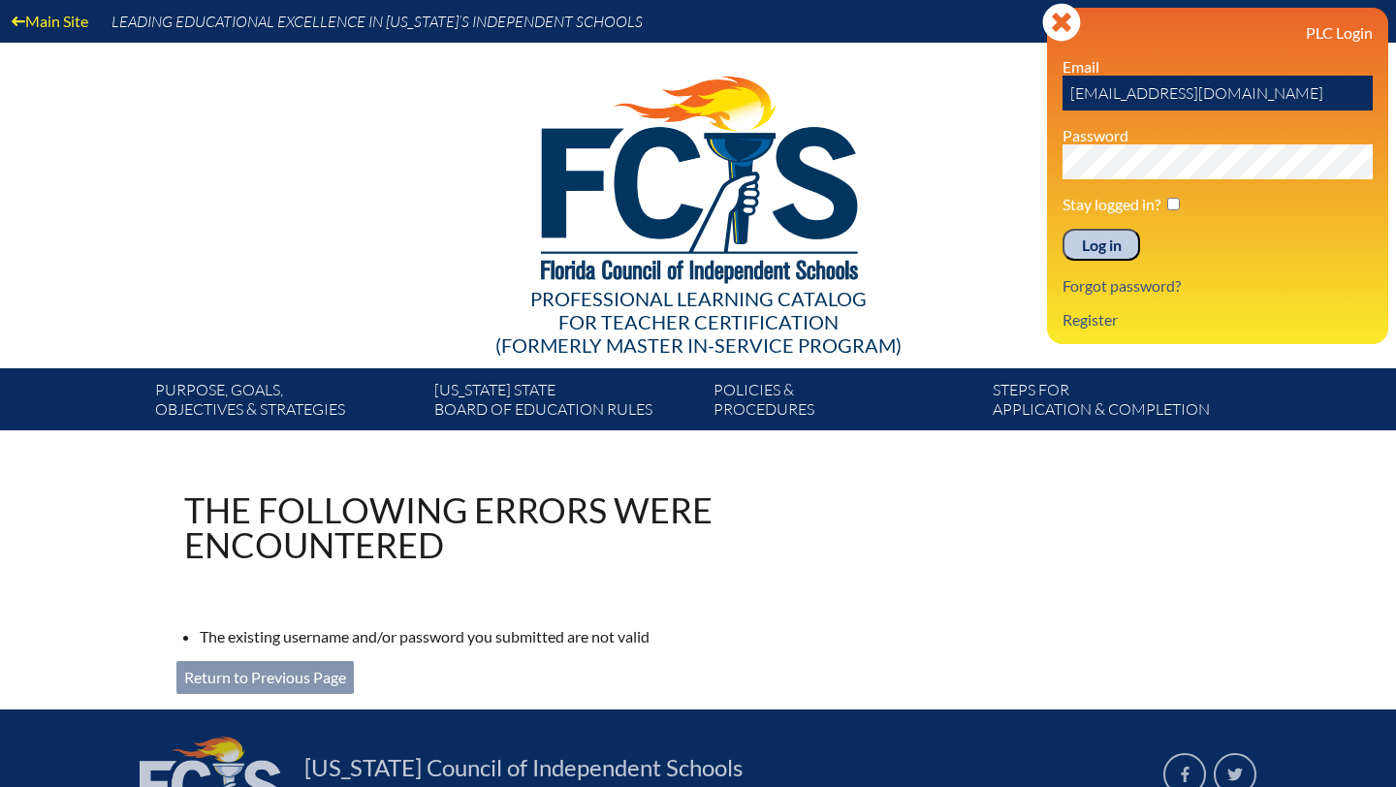 The height and width of the screenshot is (787, 1396). Describe the element at coordinates (846, 403) in the screenshot. I see `a: Policies &Procedures` at that location.